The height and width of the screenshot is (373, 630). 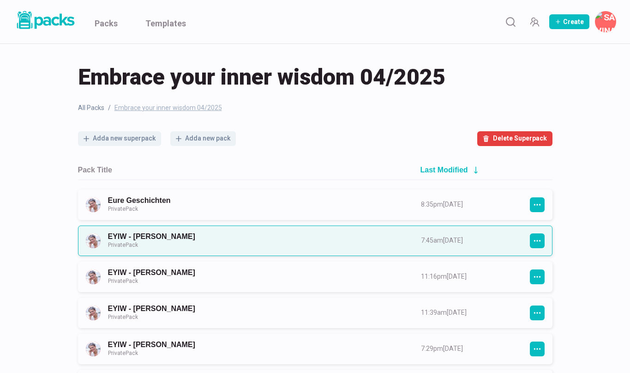 I want to click on img: Packs logo, so click(x=45, y=20).